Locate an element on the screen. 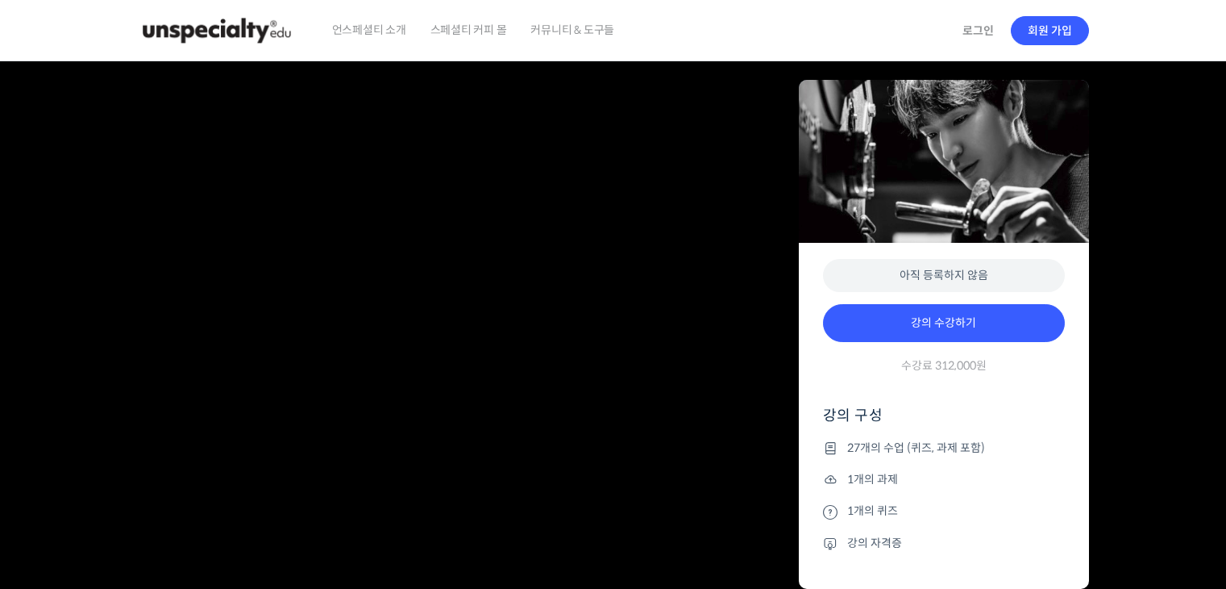  div: 아직 등록하지 않음 is located at coordinates (944, 275).